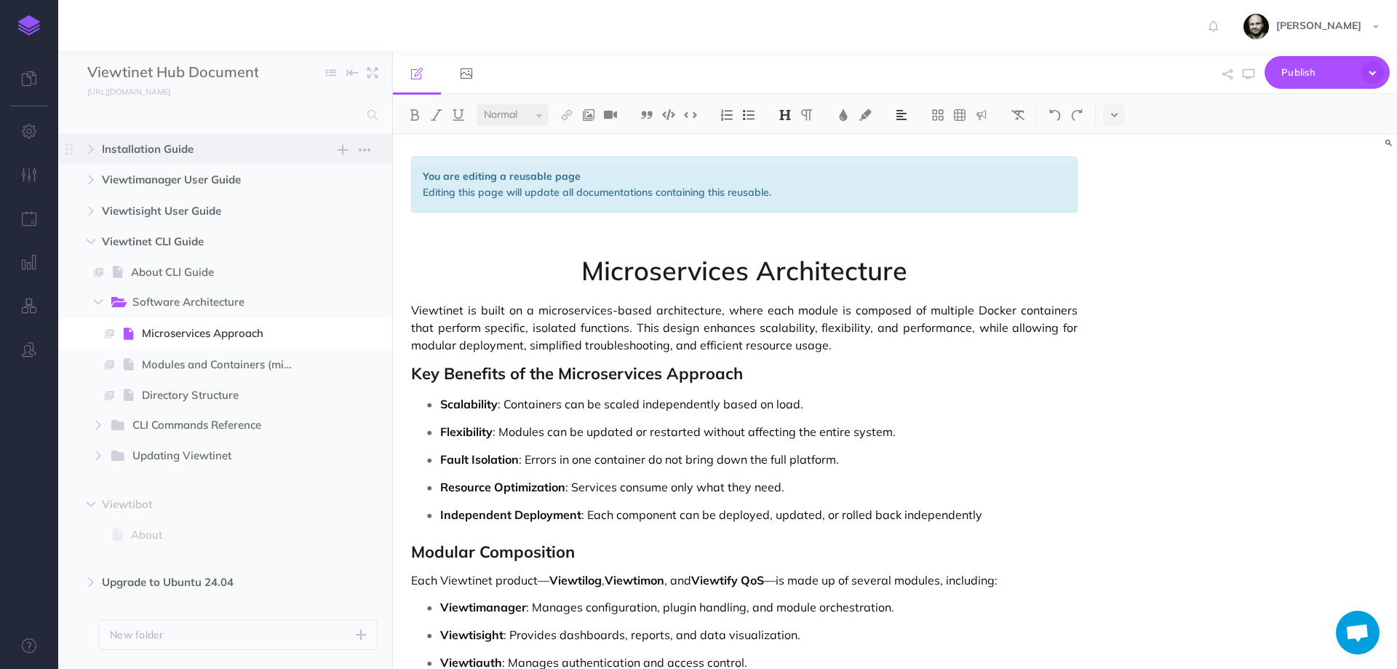 This screenshot has width=1397, height=669. I want to click on strong: Key Benefits of the Microservices Approach, so click(577, 373).